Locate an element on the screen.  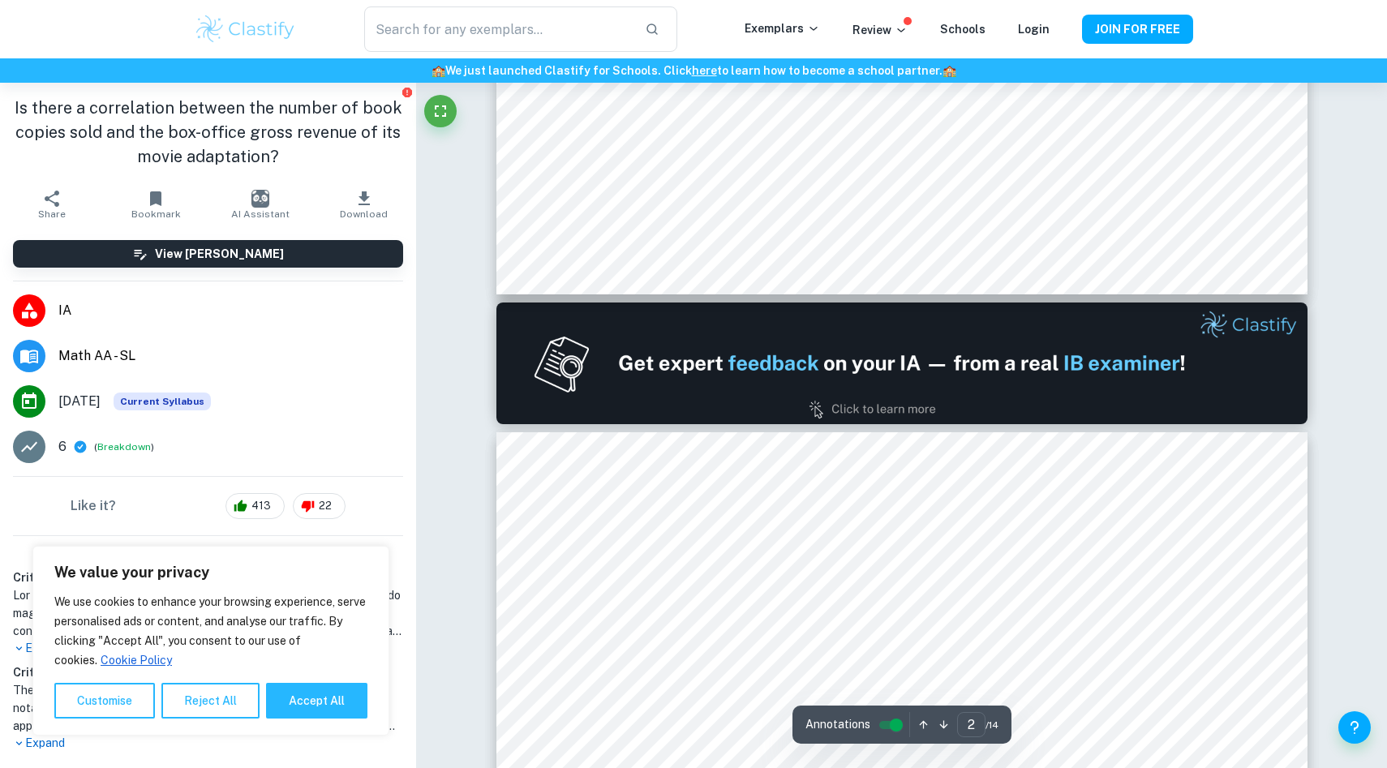
span: Math AA - SL is located at coordinates (230, 356).